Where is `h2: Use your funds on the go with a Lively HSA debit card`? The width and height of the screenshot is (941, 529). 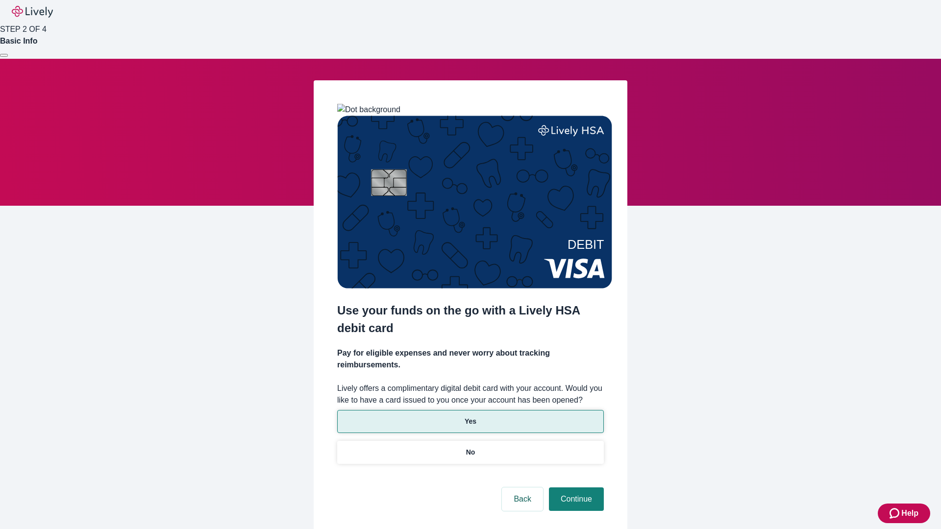 h2: Use your funds on the go with a Lively HSA debit card is located at coordinates (470, 319).